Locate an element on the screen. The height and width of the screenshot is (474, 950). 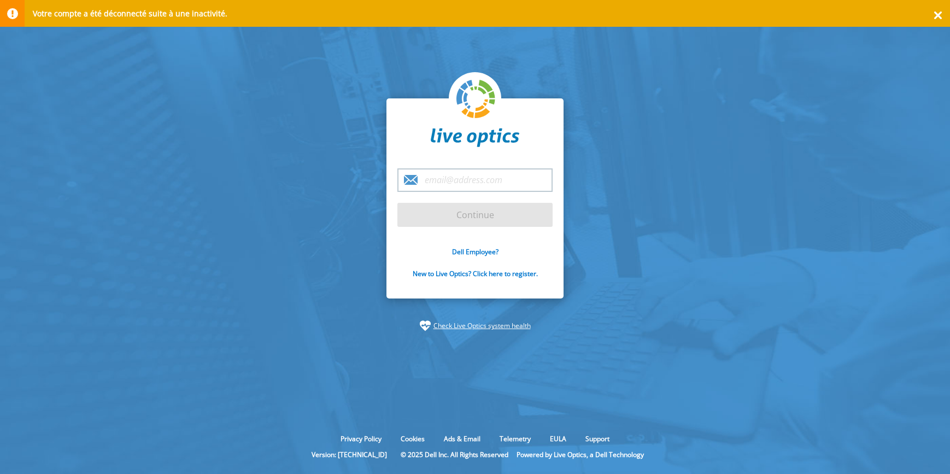
a: Cookies is located at coordinates (413, 438).